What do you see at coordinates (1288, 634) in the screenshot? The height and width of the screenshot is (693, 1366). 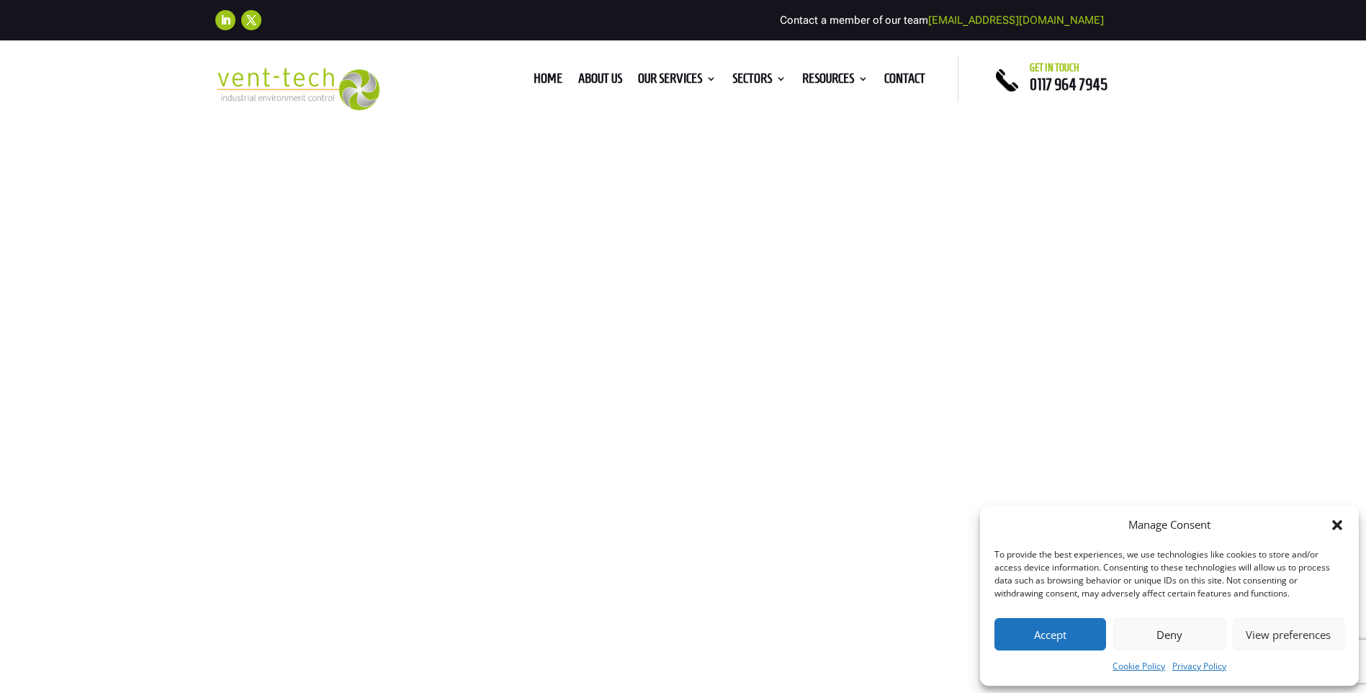 I see `button: View preferences` at bounding box center [1288, 634].